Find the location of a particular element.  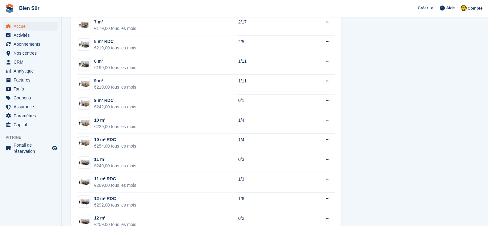

span: Tarifs is located at coordinates (32, 89).